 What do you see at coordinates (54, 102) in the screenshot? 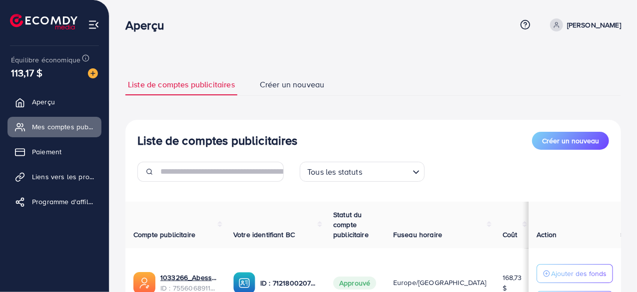
I see `a: Aperçu` at bounding box center [54, 102].